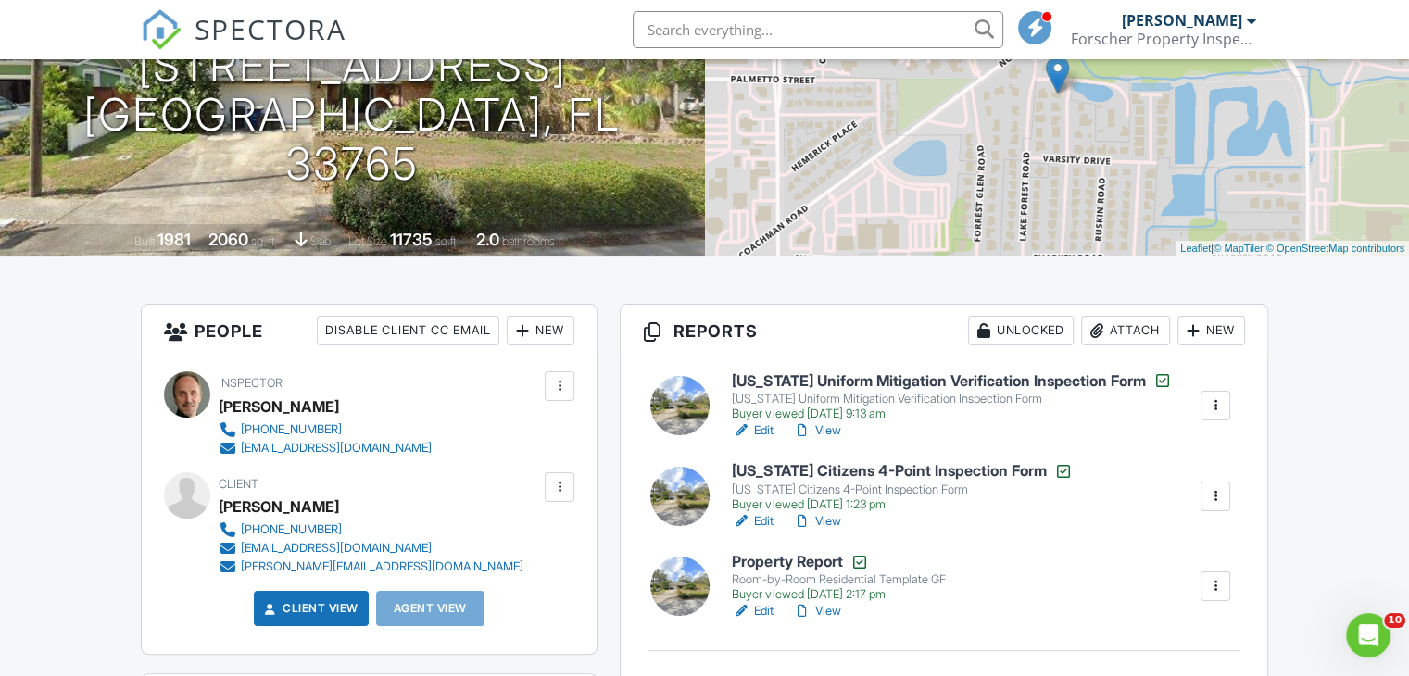 This screenshot has height=676, width=1409. What do you see at coordinates (487, 239) in the screenshot?
I see `div: 2.0` at bounding box center [487, 239].